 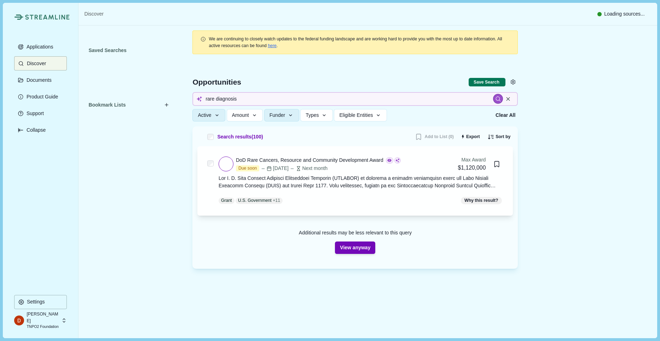 I want to click on p: Documents, so click(x=38, y=80).